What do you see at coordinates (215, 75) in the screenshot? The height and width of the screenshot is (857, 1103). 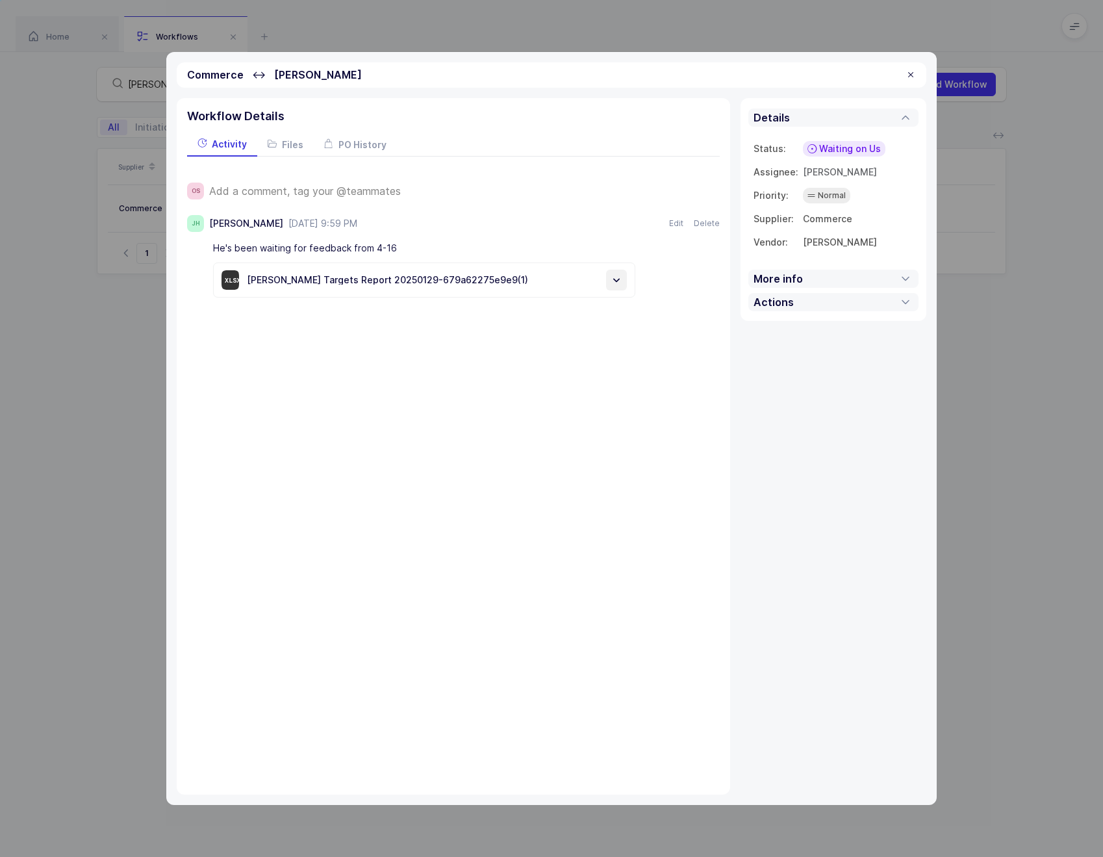 I see `span: Commerce` at bounding box center [215, 75].